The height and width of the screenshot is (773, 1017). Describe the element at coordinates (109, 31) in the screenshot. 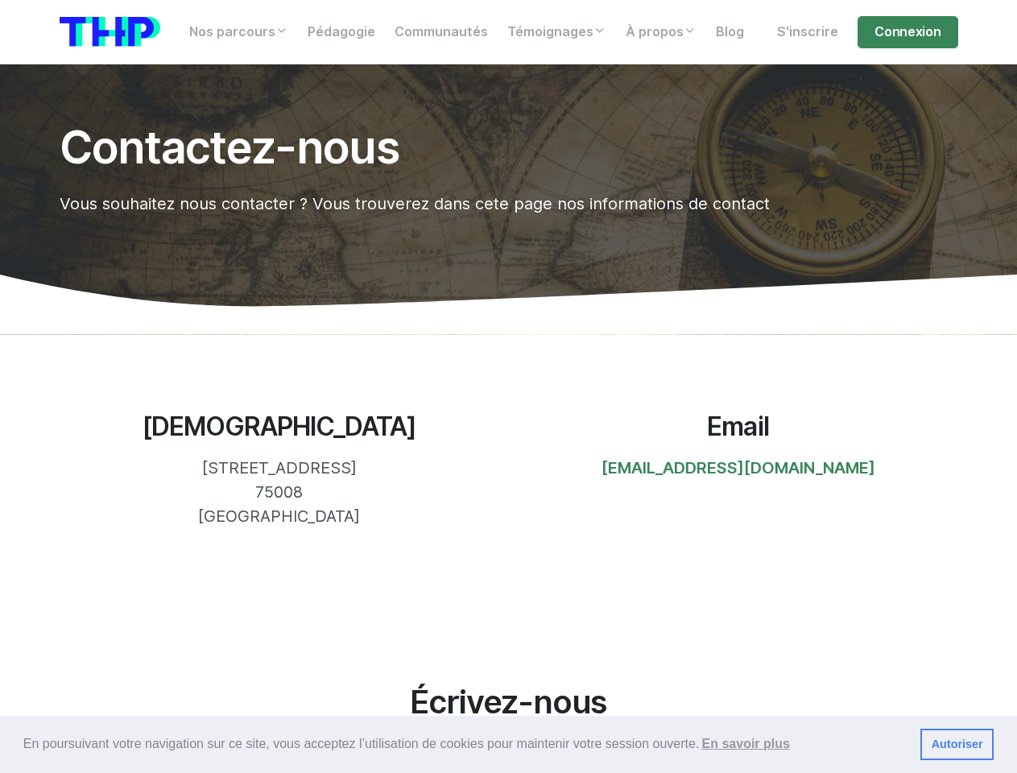

I see `img: logo` at that location.